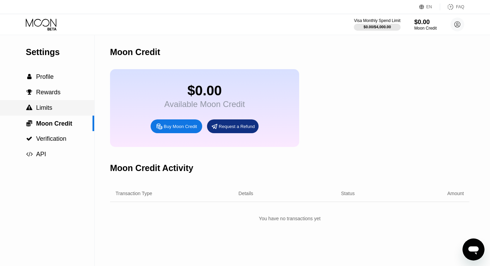 Image resolution: width=490 pixels, height=266 pixels. I want to click on div: Status, so click(348, 193).